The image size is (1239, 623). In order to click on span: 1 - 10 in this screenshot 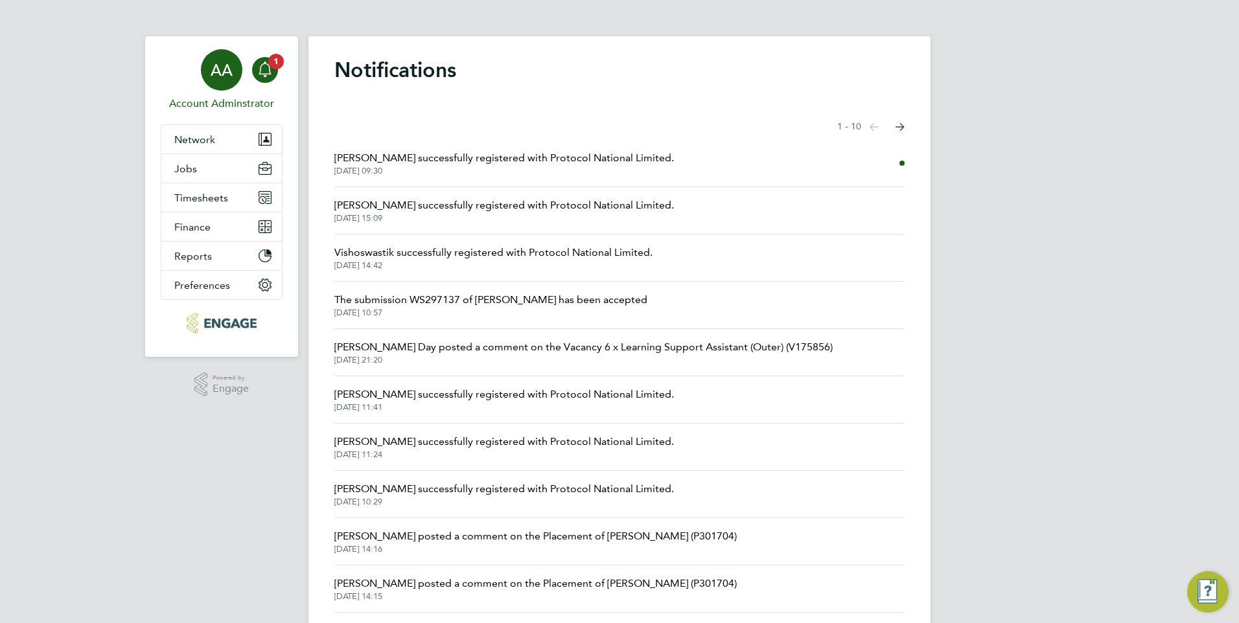, I will do `click(849, 127)`.